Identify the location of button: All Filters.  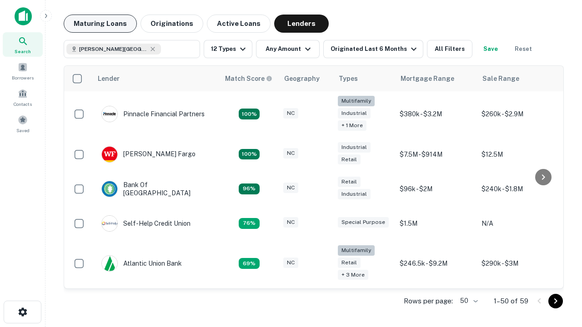
(450, 49).